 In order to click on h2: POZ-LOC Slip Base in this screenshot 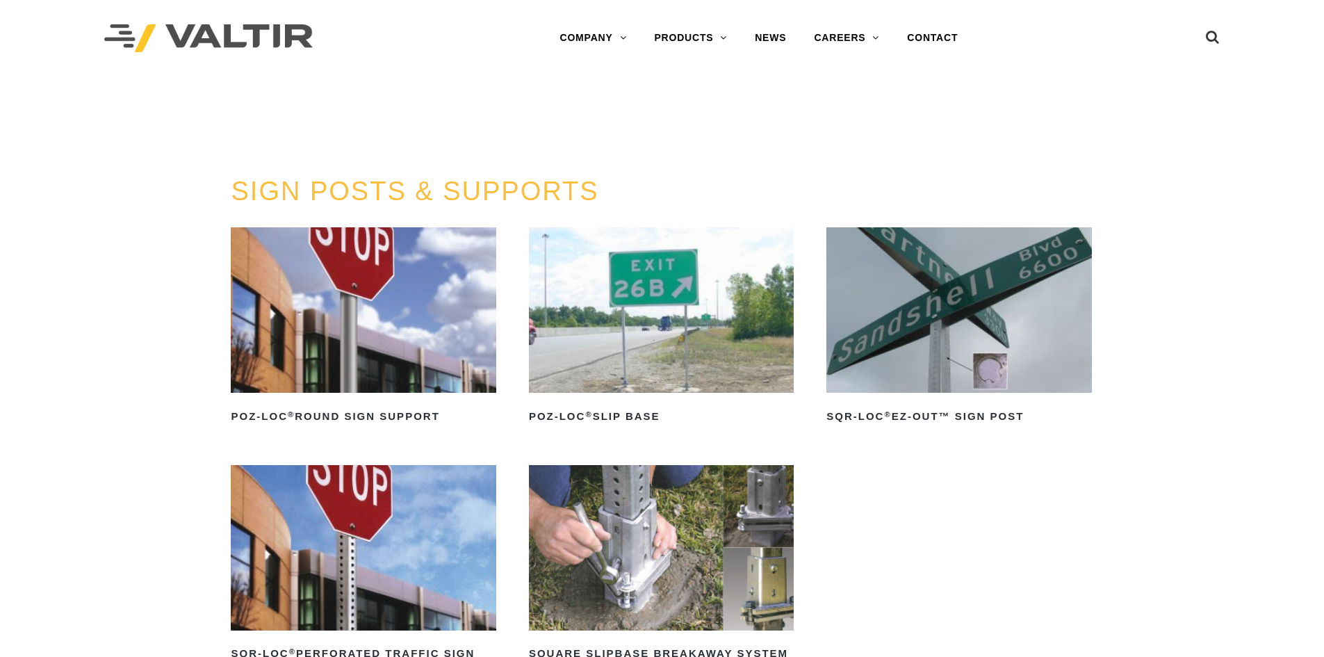, I will do `click(661, 416)`.